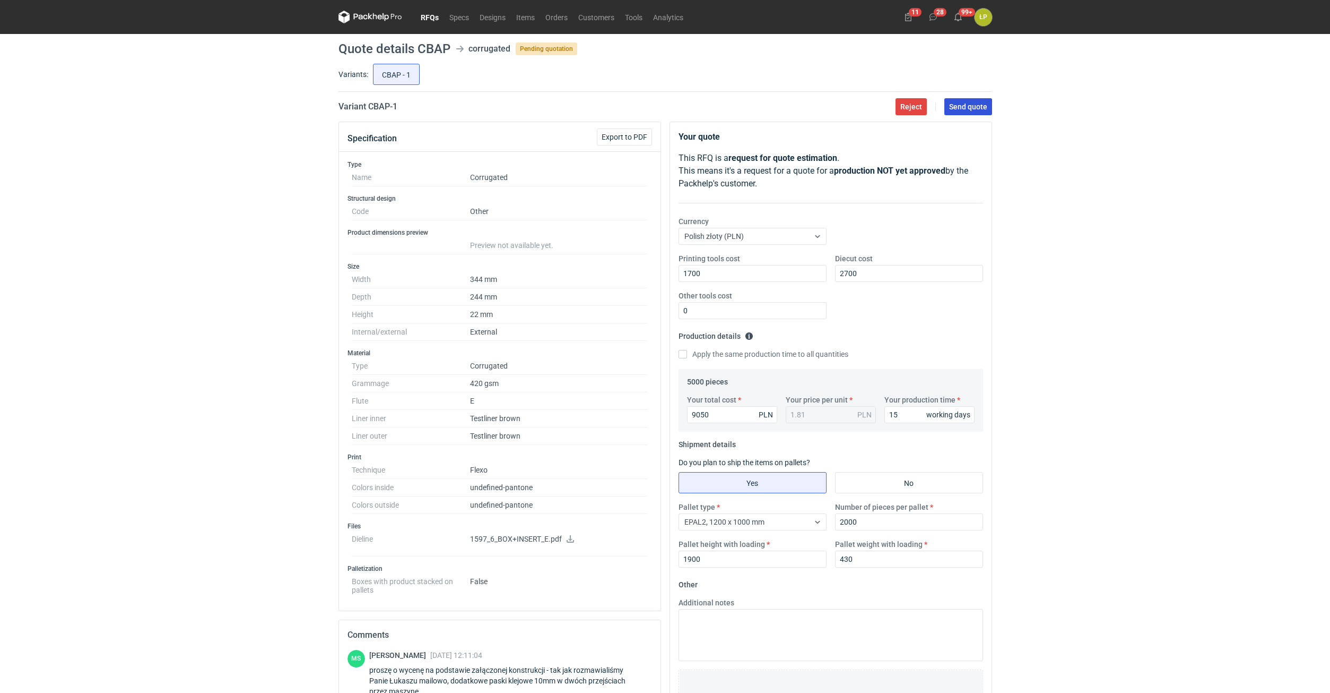 The width and height of the screenshot is (1330, 693). I want to click on dd: False, so click(559, 583).